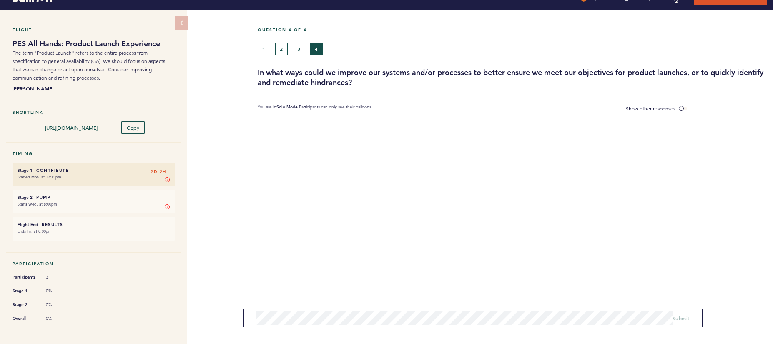  Describe the element at coordinates (25, 305) in the screenshot. I see `span: Stage 2` at that location.